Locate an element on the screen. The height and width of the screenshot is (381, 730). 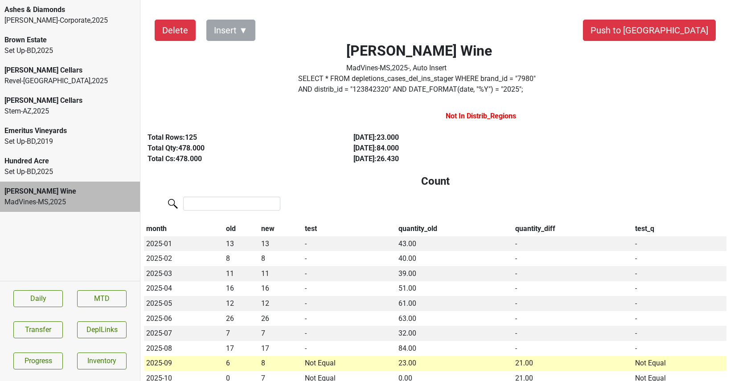
td: 61.00 is located at coordinates (455, 304).